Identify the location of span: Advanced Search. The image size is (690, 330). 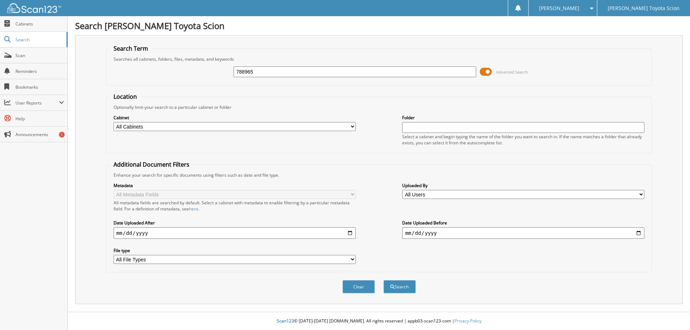
(512, 72).